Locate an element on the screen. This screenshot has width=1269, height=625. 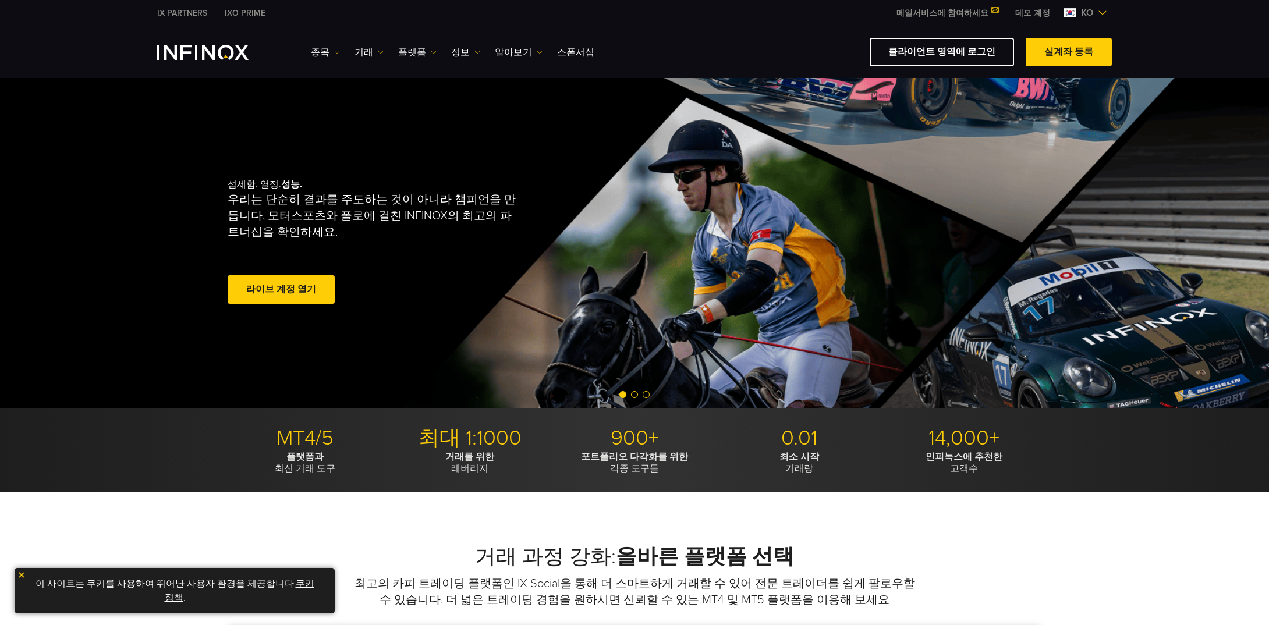
p: 최대 1:1000 is located at coordinates (470, 438).